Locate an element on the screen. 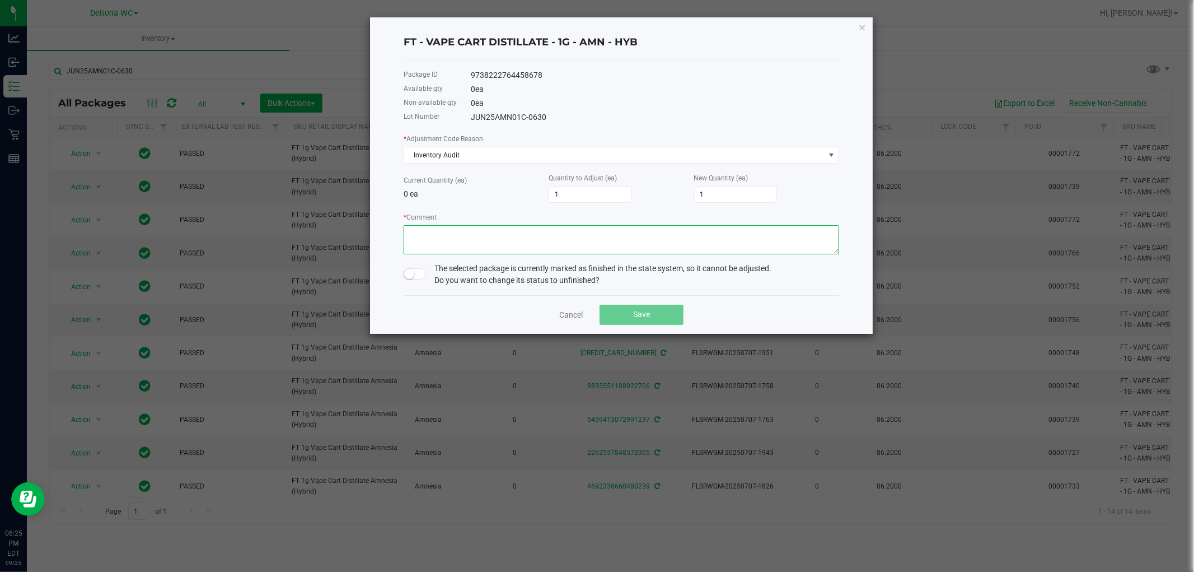 Image resolution: width=1194 pixels, height=572 pixels. div: 9738222764458678 is located at coordinates (655, 75).